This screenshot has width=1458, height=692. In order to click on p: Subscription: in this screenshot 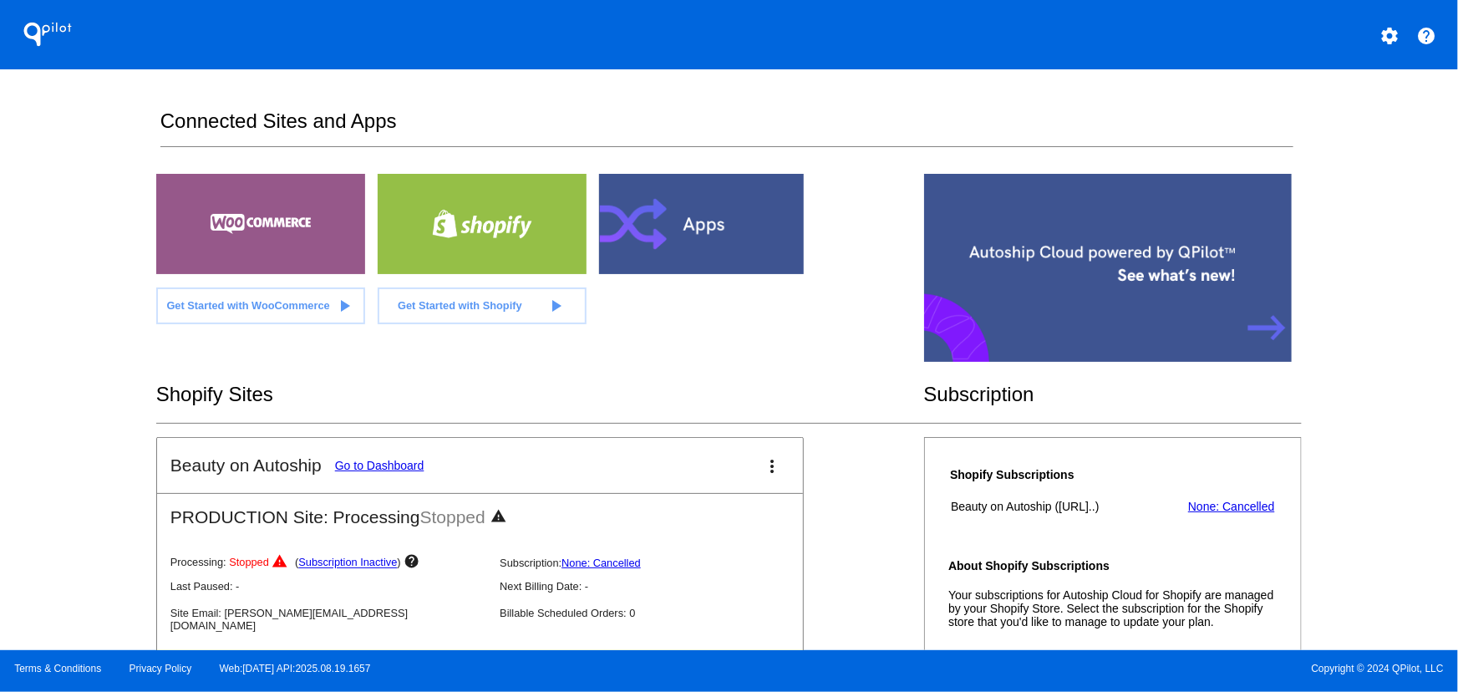, I will do `click(658, 562)`.